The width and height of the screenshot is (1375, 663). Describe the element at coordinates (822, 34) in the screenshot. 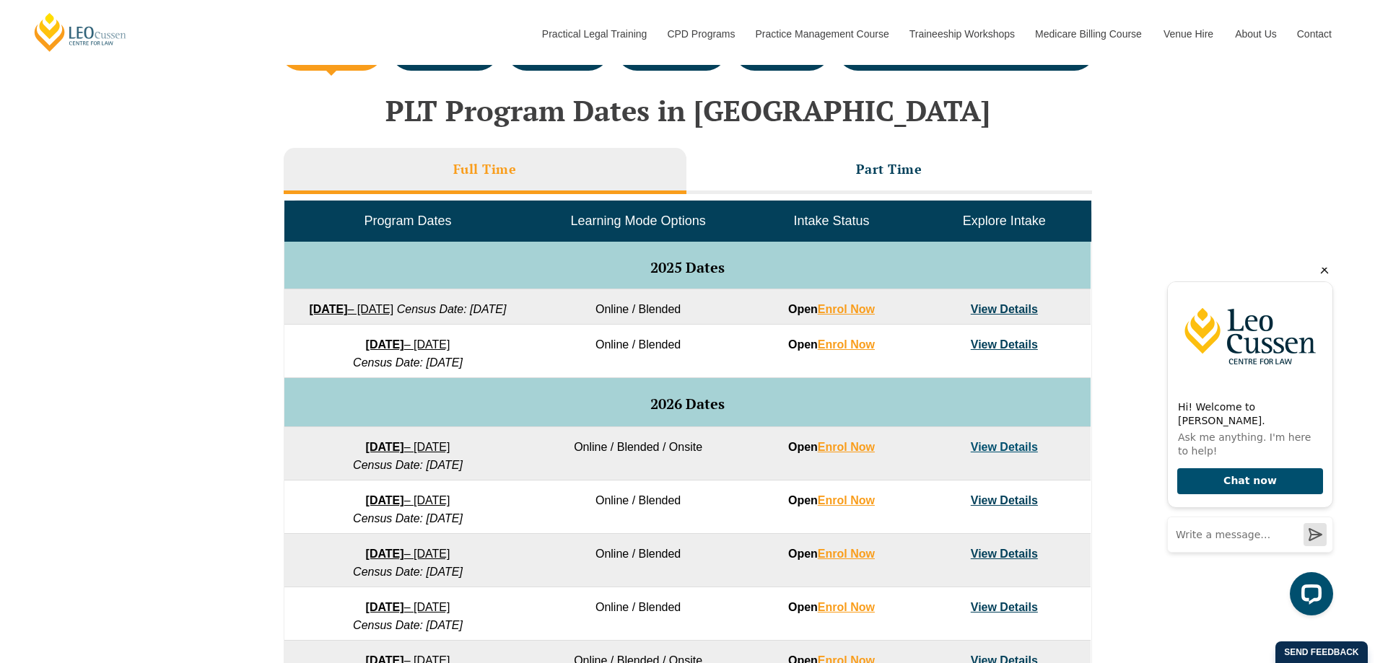

I see `a: Practice Management Course` at that location.